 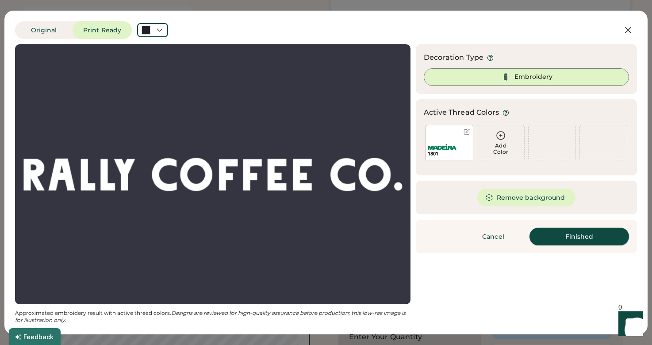 I want to click on em: Designs are reviewed for high-quality assurance before production; this low-res image is for illu..., so click(x=211, y=316).